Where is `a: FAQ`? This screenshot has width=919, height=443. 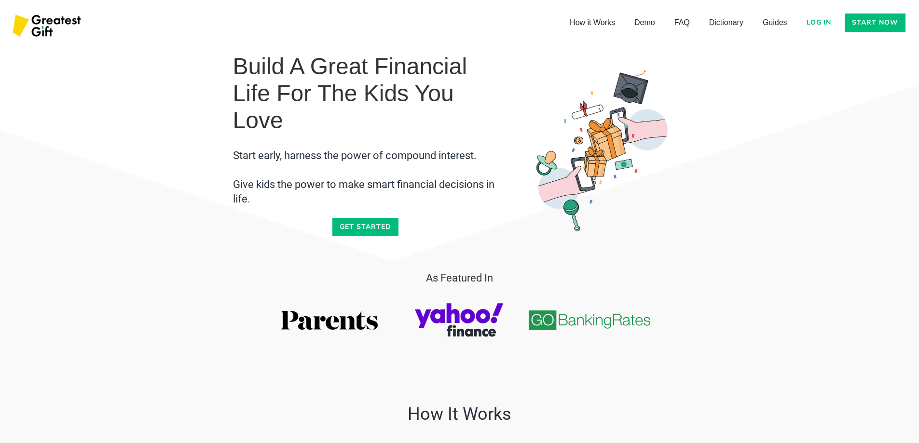
a: FAQ is located at coordinates (682, 23).